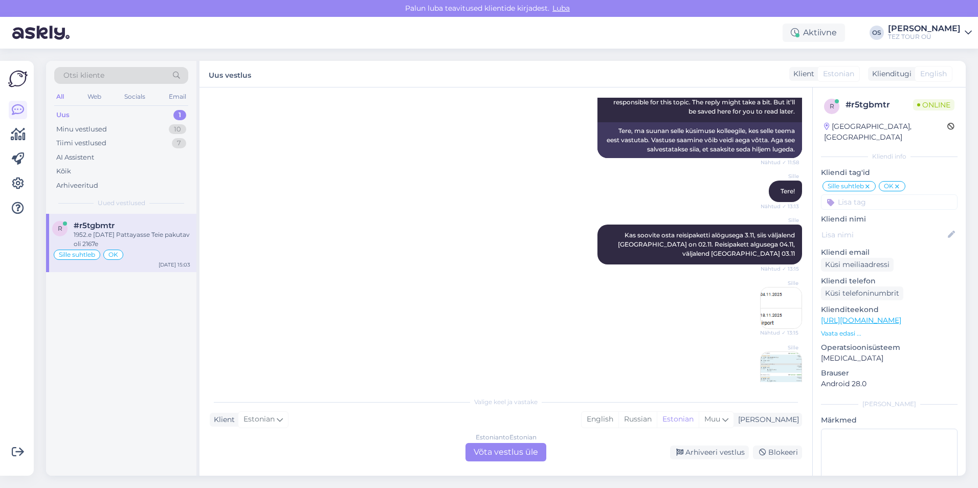 The image size is (978, 488). What do you see at coordinates (889, 334) in the screenshot?
I see `p: Vaata edasi ...` at bounding box center [889, 334].